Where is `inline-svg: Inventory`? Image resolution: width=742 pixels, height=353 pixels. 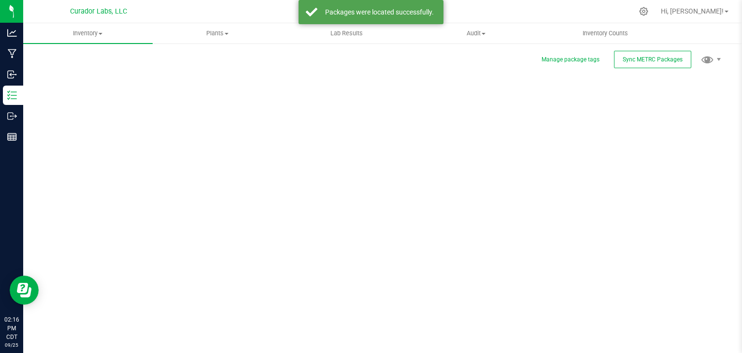
inline-svg: Inventory is located at coordinates (12, 95).